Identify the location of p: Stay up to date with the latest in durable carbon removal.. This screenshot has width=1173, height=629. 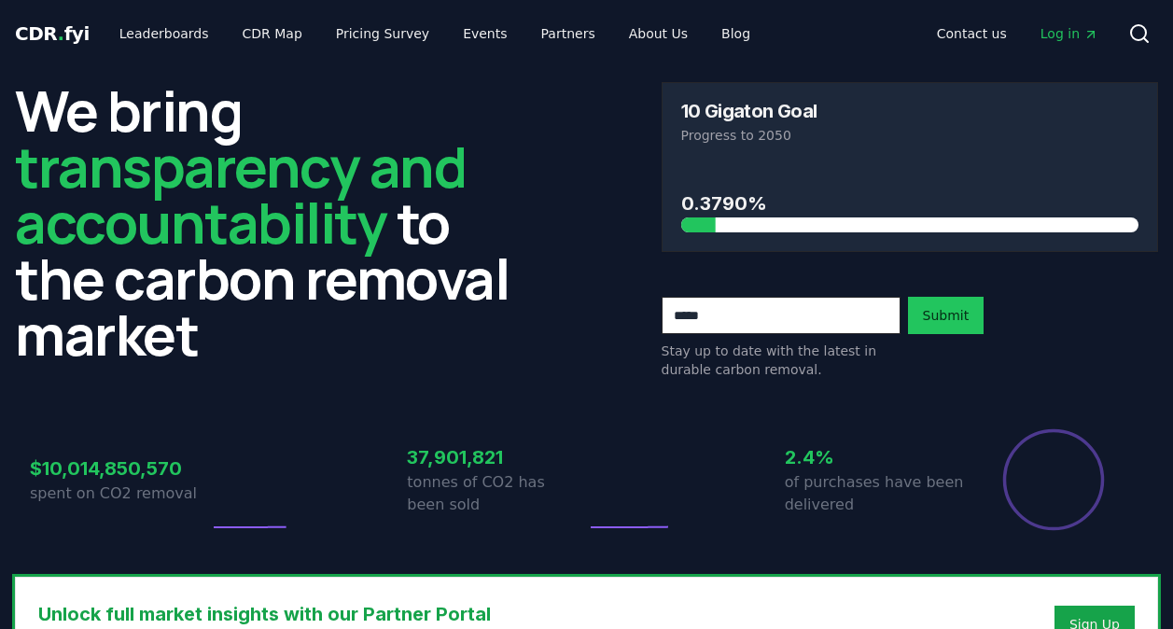
(781, 360).